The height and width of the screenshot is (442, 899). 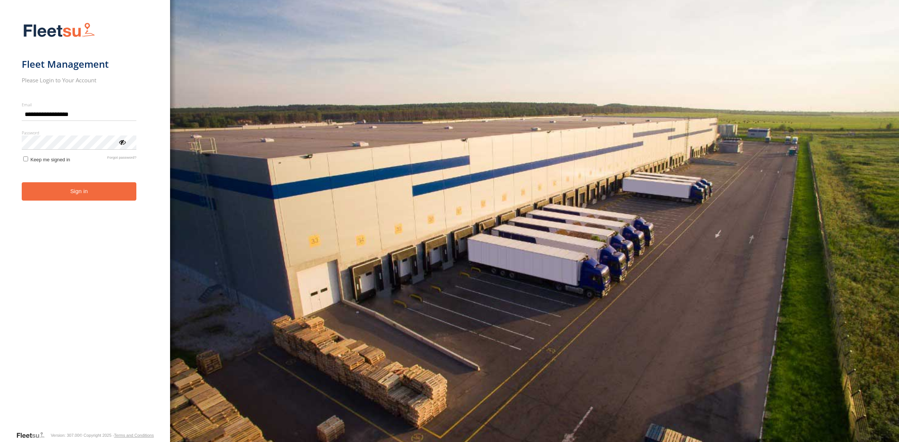 What do you see at coordinates (65, 435) in the screenshot?
I see `div: Version: 307.00` at bounding box center [65, 435].